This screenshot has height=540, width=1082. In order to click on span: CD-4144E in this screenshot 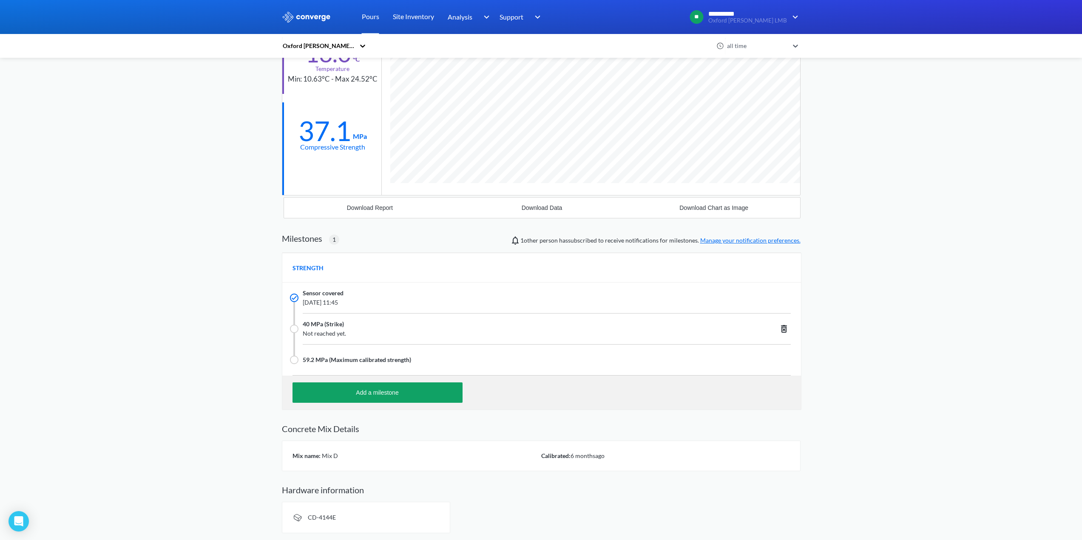, I will do `click(322, 517)`.